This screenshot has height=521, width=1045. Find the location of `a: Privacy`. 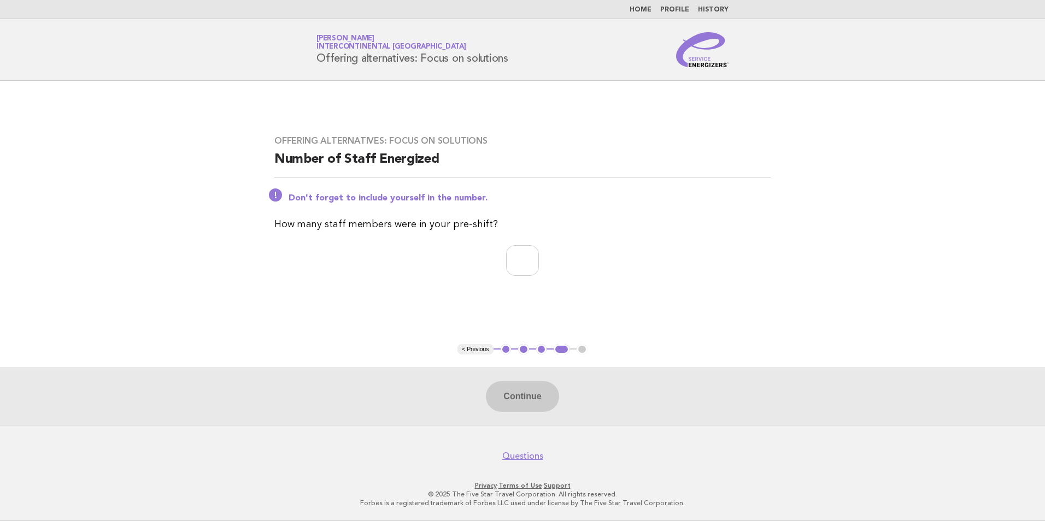

a: Privacy is located at coordinates (486, 486).